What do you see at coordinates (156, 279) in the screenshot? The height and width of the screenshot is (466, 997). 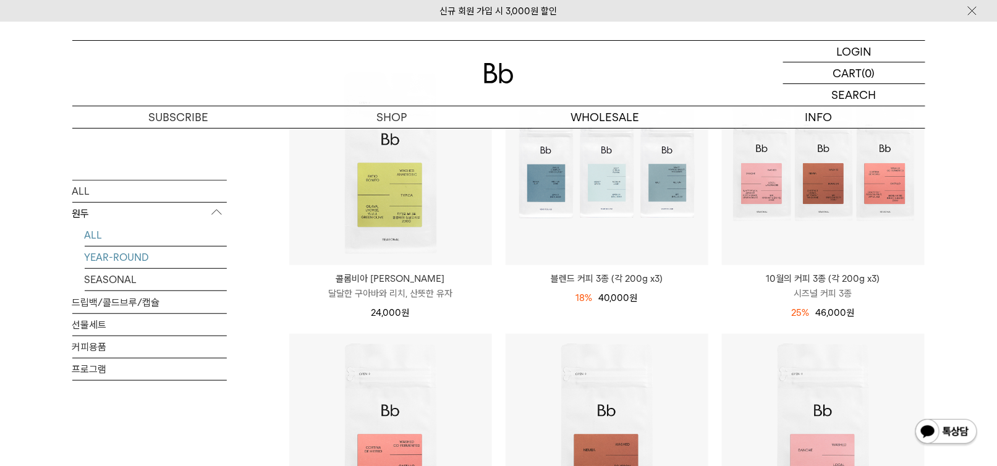 I see `a: SEASONAL` at bounding box center [156, 279].